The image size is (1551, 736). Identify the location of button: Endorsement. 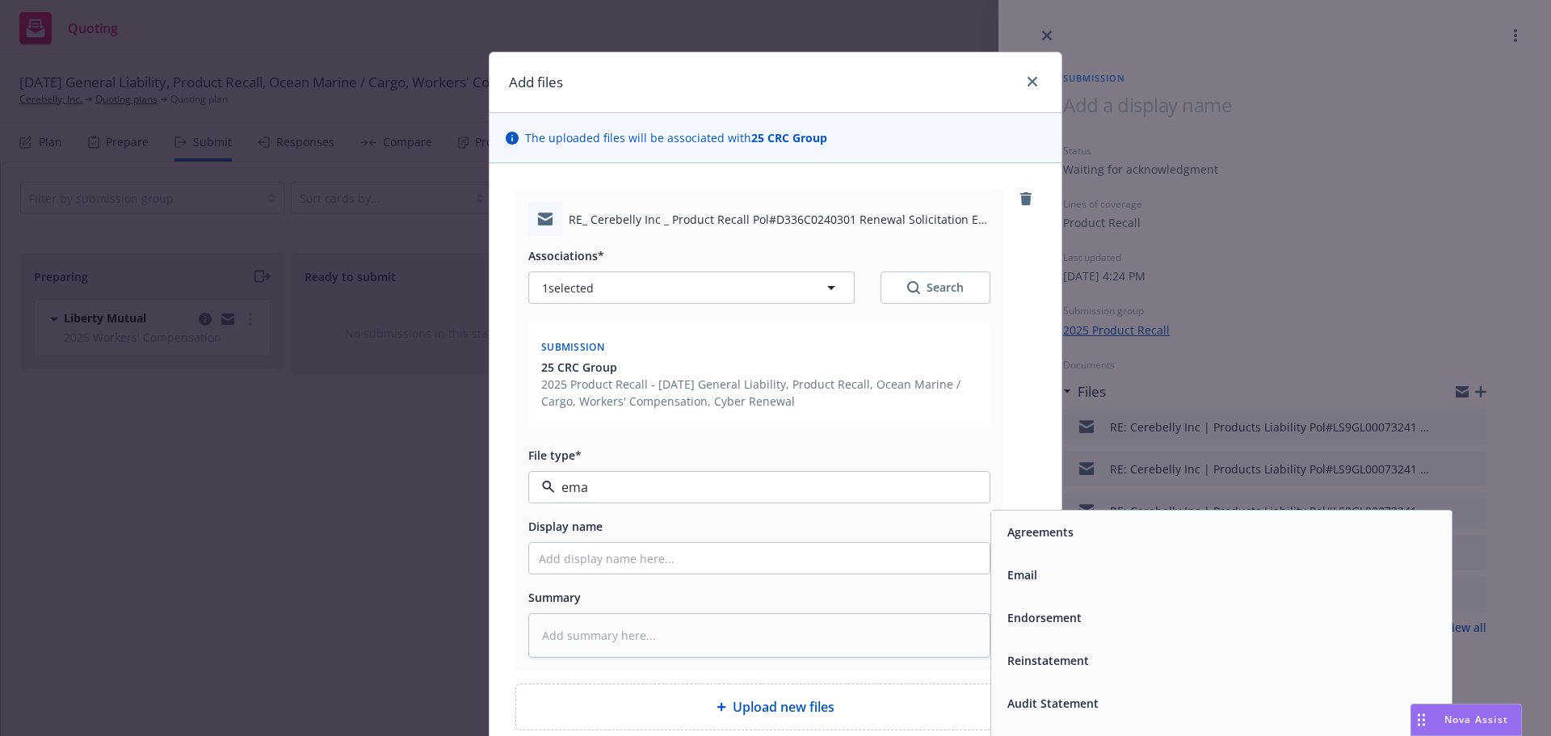
(1044, 617).